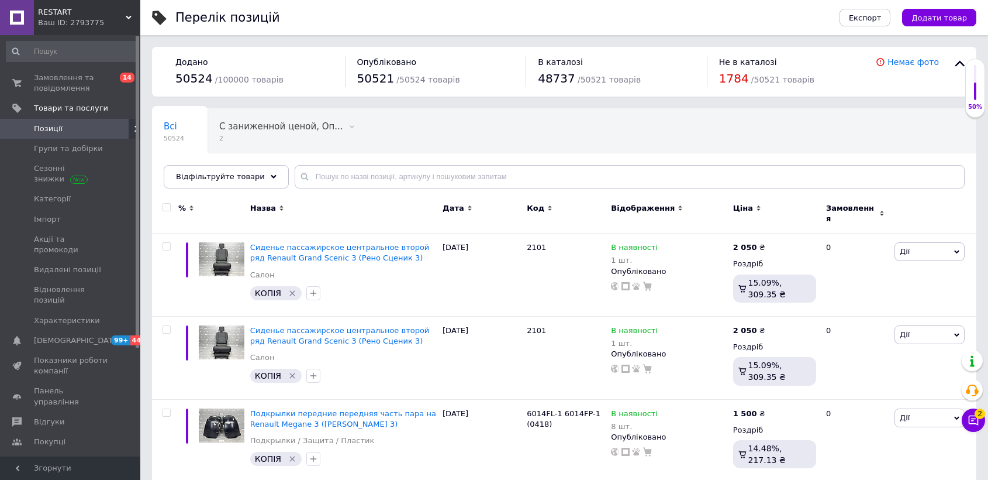 The width and height of the screenshot is (988, 480). What do you see at coordinates (643, 208) in the screenshot?
I see `span: Відображення` at bounding box center [643, 208].